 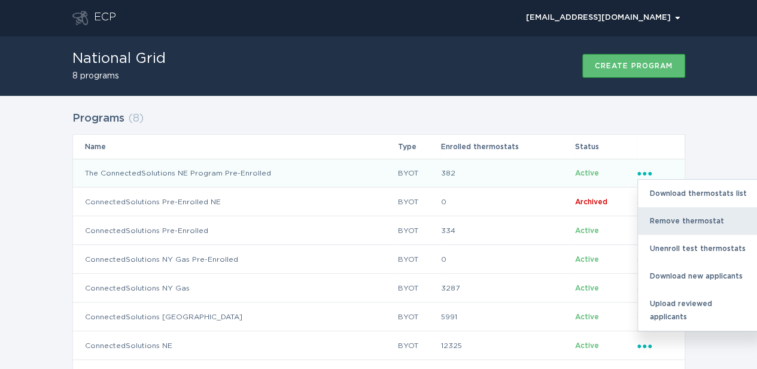 I want to click on td: ConnectedSolutions NY Gas, so click(x=235, y=288).